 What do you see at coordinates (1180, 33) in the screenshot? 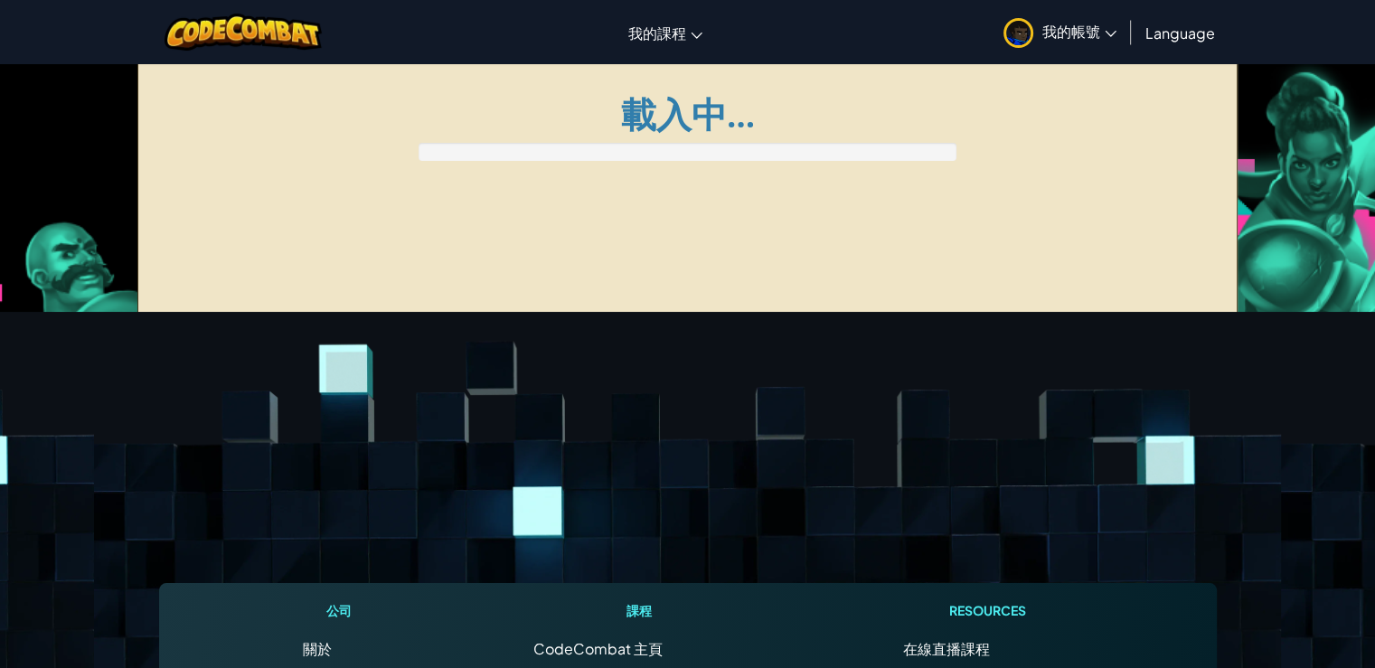
I see `a: Language` at bounding box center [1180, 33].